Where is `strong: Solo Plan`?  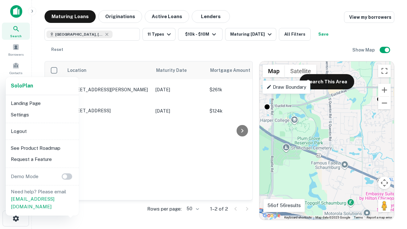 strong: Solo Plan is located at coordinates (22, 86).